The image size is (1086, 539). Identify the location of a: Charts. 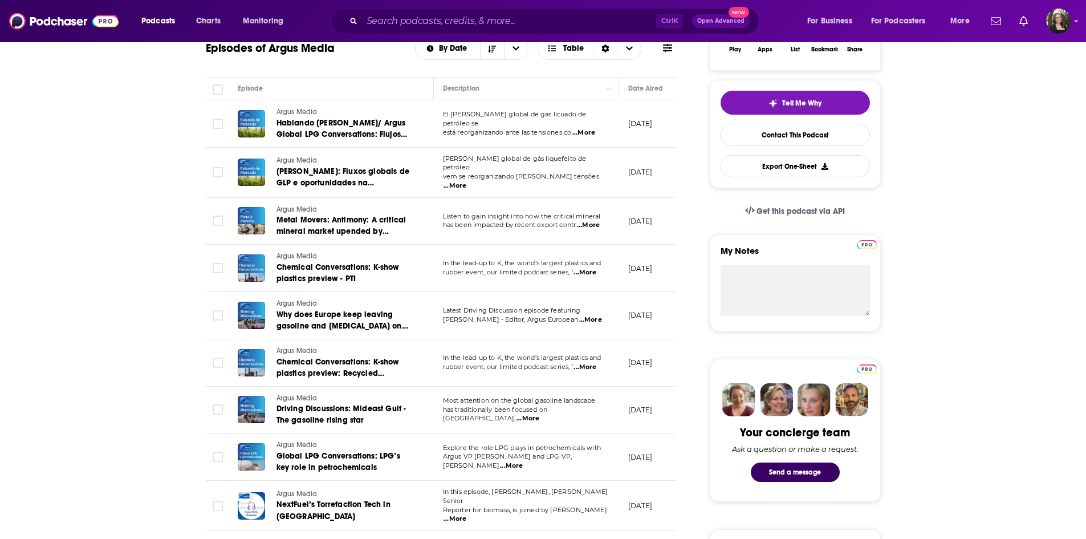
(208, 21).